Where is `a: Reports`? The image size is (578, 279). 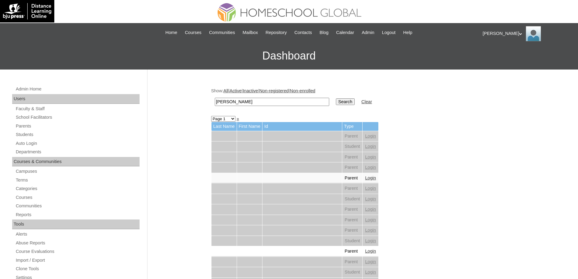
a: Reports is located at coordinates (77, 215).